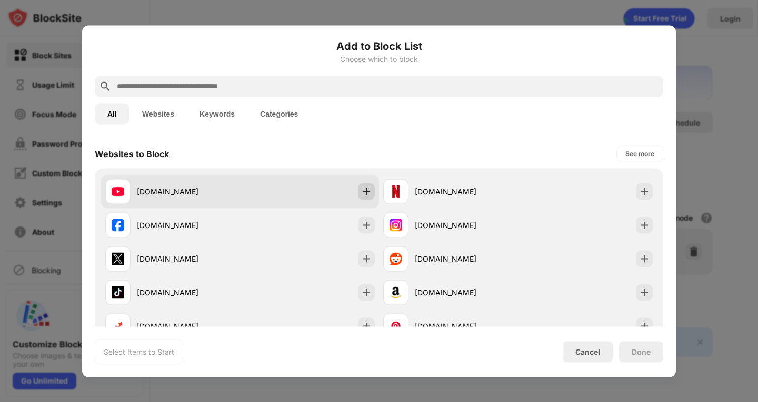 The width and height of the screenshot is (758, 402). I want to click on div: Select Items to Start, so click(139, 352).